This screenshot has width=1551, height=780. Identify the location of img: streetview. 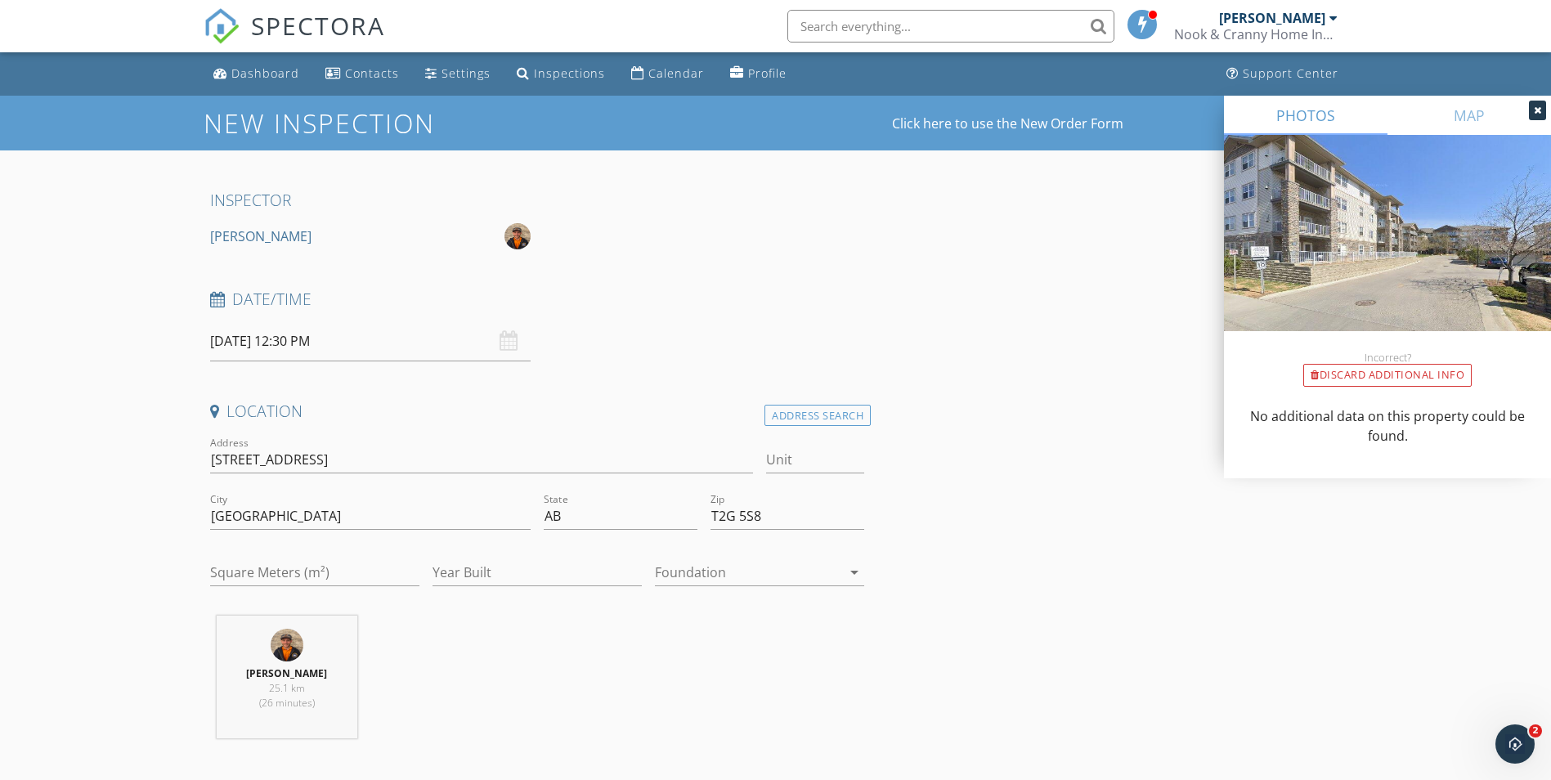
(1387, 253).